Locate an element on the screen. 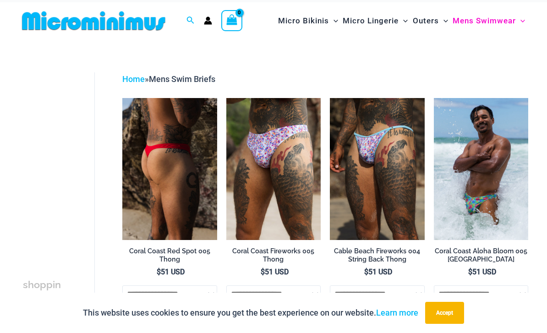  h2: Coral Coast Fireworks 005 Thong is located at coordinates (273, 255).